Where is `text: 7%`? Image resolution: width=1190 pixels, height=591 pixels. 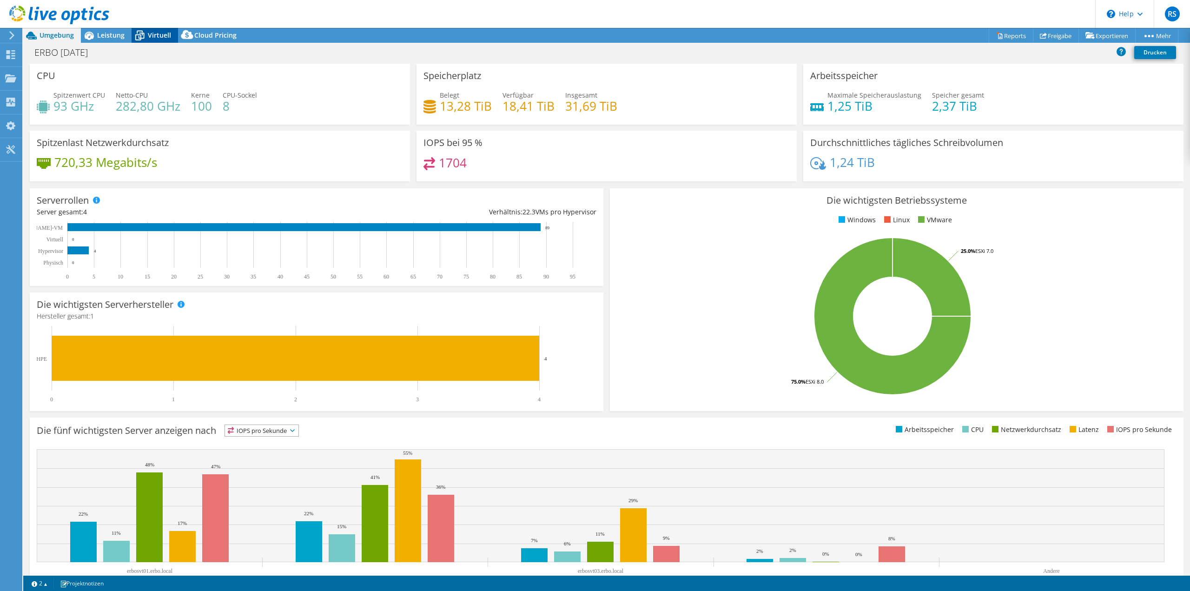
text: 7% is located at coordinates (534, 540).